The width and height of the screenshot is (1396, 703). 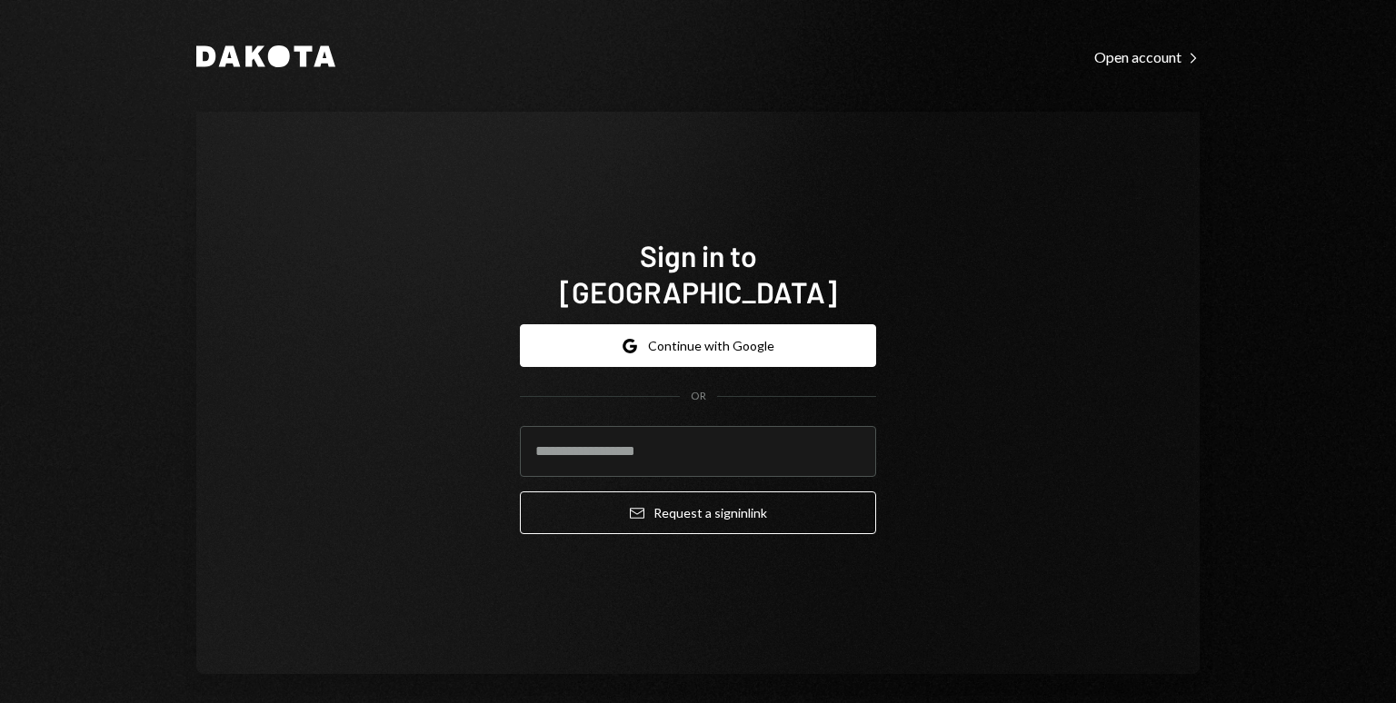 I want to click on button: Request a signinlink, so click(x=698, y=512).